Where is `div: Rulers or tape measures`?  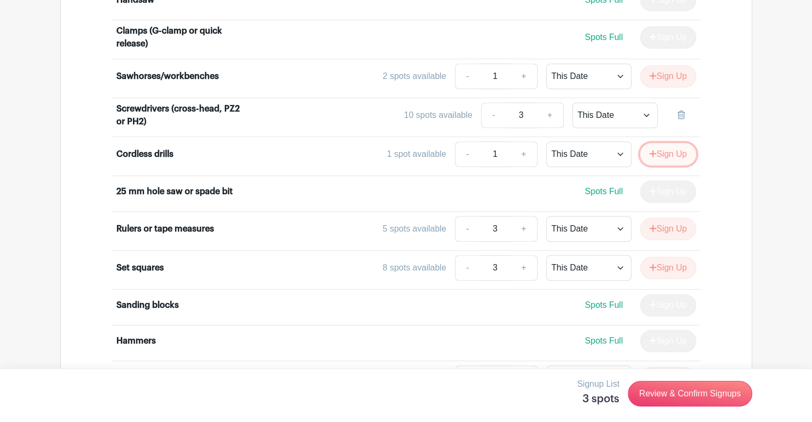
div: Rulers or tape measures is located at coordinates (165, 229).